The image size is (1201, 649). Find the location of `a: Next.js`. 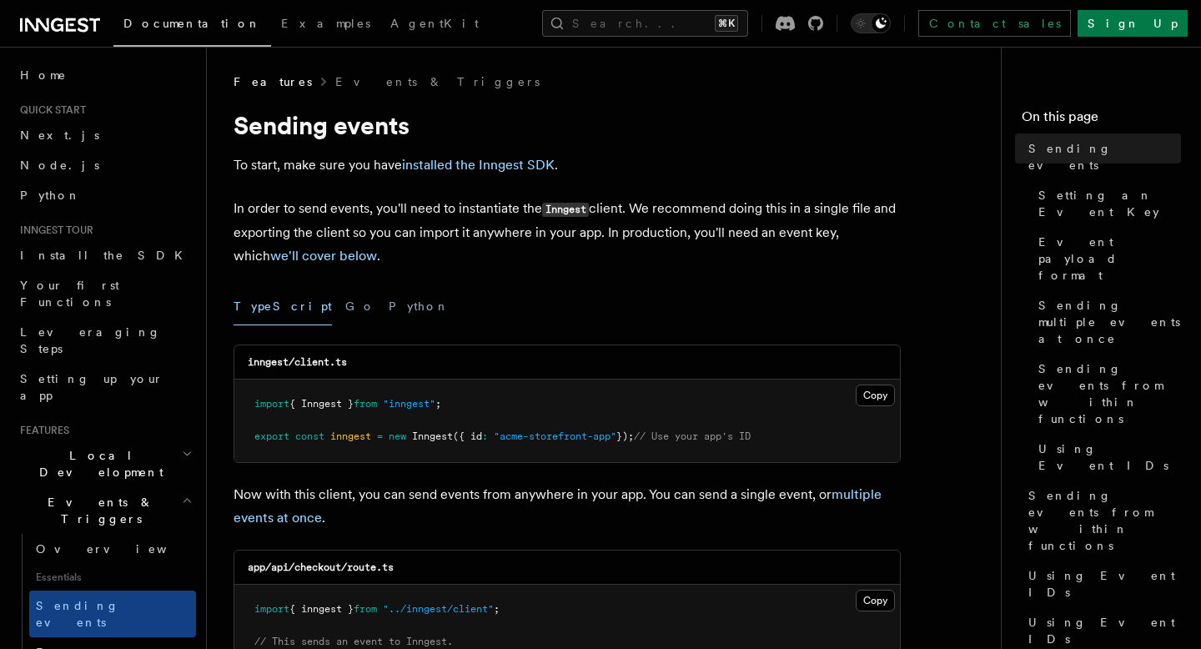

a: Next.js is located at coordinates (104, 135).